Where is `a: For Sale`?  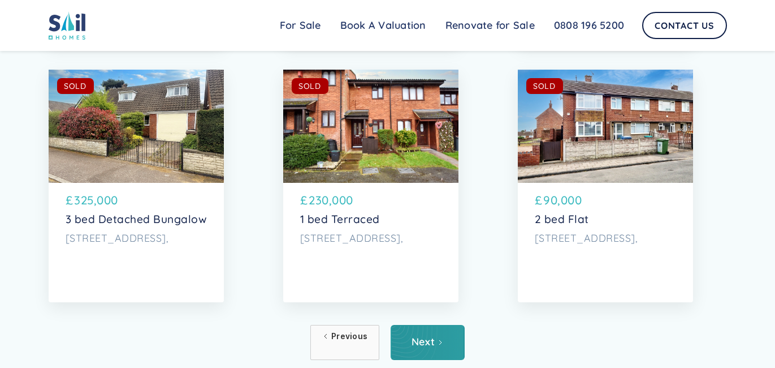 a: For Sale is located at coordinates (300, 25).